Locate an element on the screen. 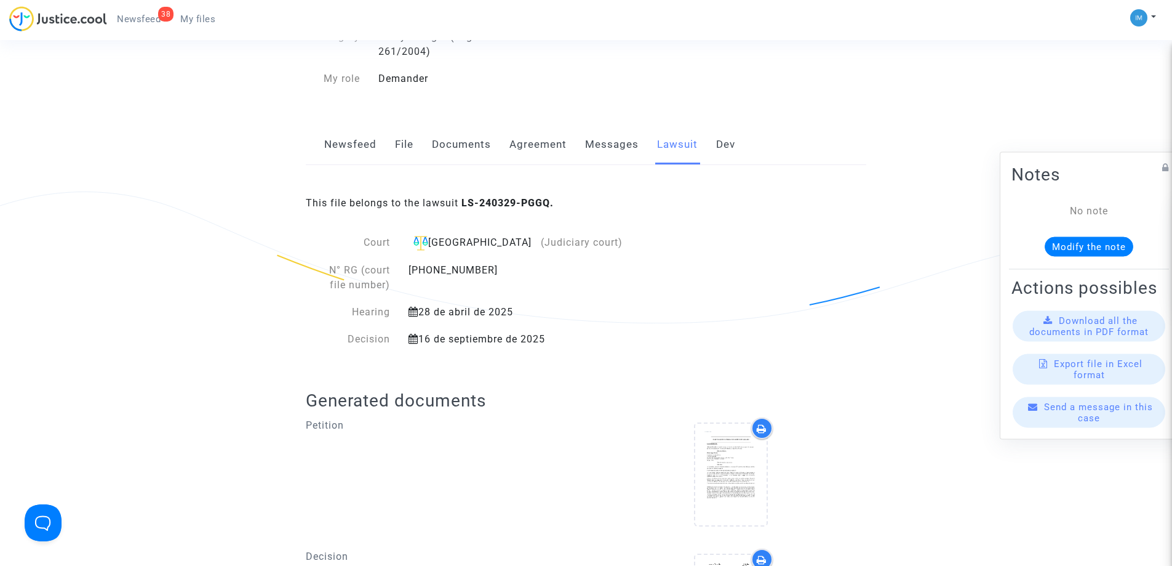 The height and width of the screenshot is (566, 1172). div: Decision is located at coordinates (353, 339).